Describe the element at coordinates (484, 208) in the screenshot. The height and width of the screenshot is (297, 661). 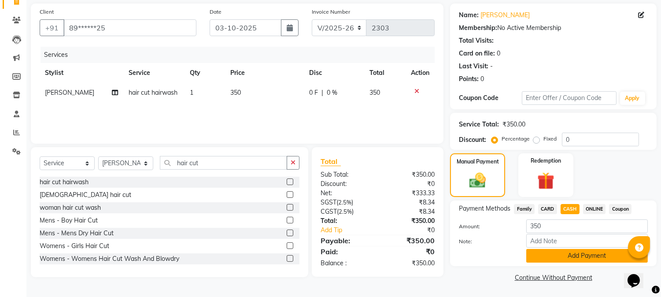
I see `span: Payment Methods` at that location.